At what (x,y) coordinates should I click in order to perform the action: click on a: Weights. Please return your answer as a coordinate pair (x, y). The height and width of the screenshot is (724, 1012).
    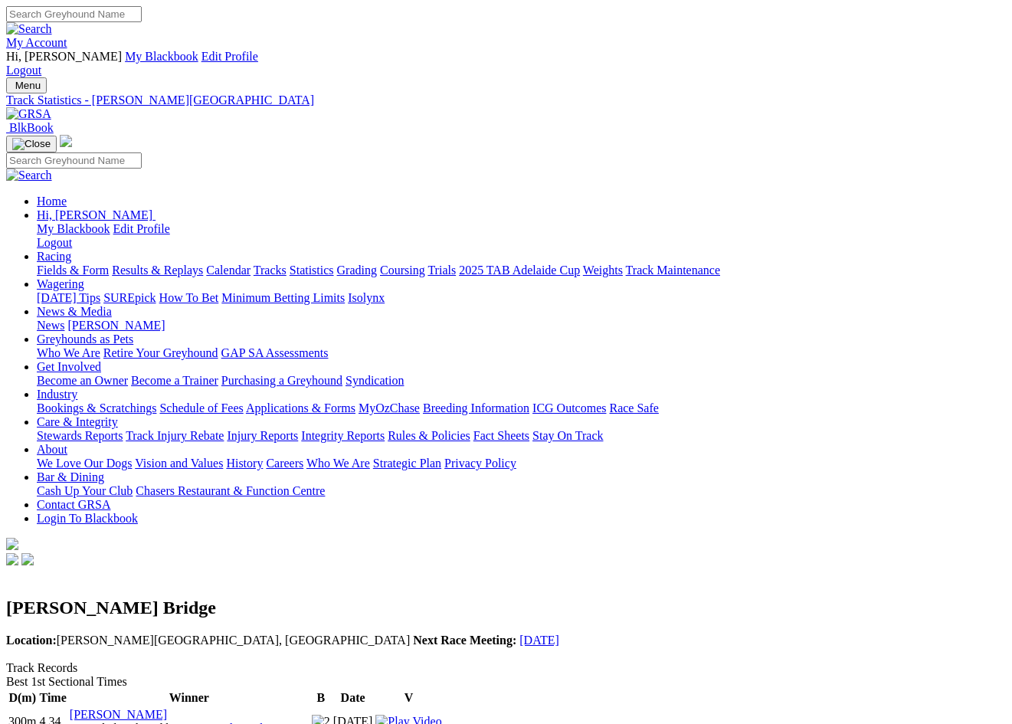
    Looking at the image, I should click on (603, 270).